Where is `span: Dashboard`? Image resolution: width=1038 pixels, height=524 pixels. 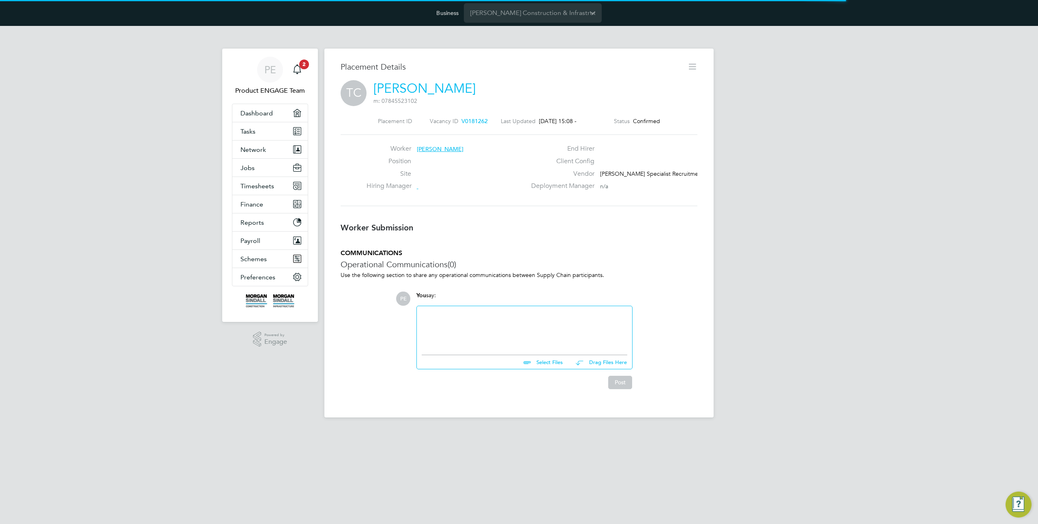 span: Dashboard is located at coordinates (257, 113).